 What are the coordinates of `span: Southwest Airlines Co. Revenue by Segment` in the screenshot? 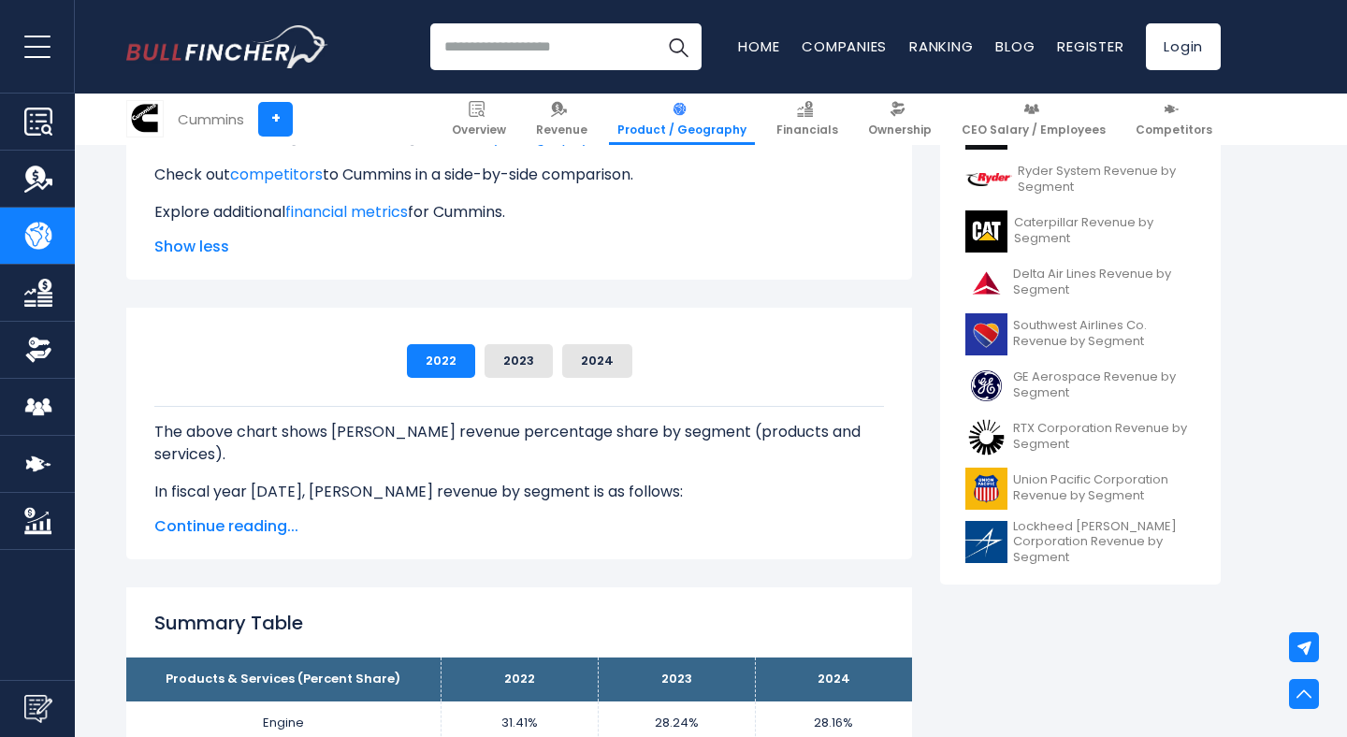 It's located at (1104, 334).